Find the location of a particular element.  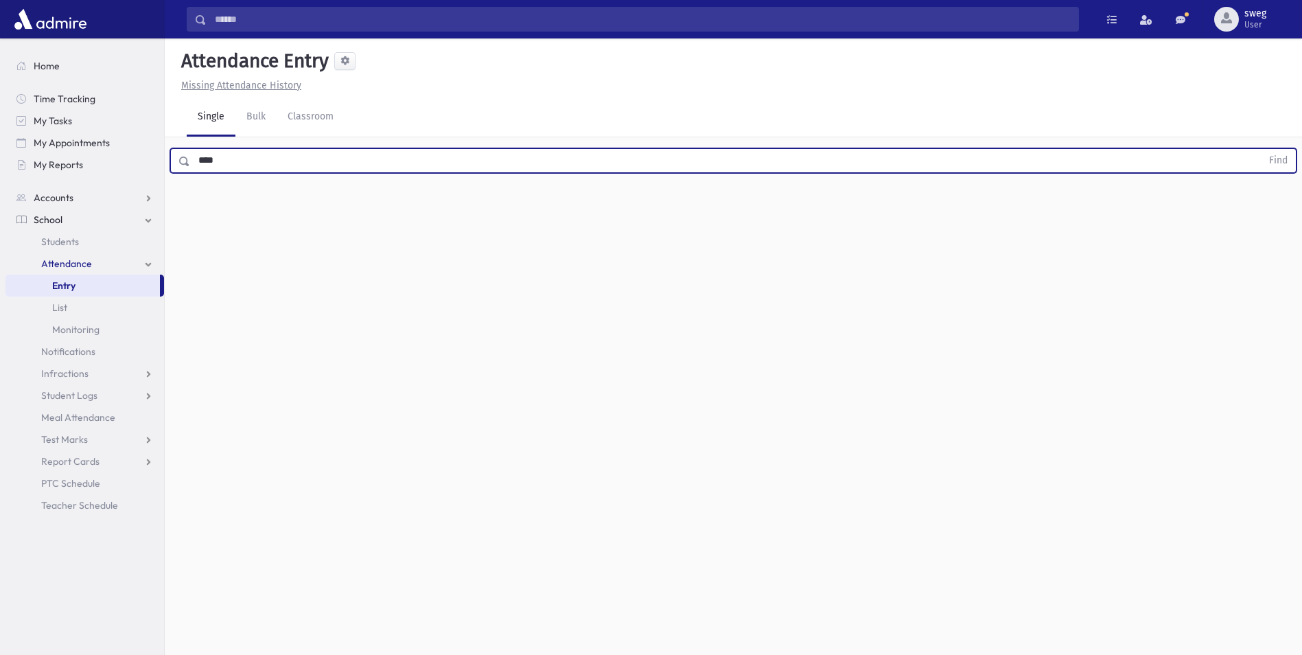

span: Accounts is located at coordinates (54, 198).